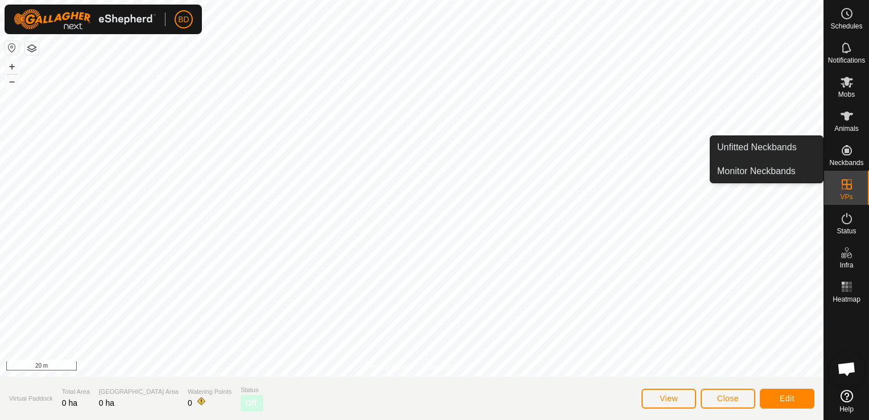 Image resolution: width=869 pixels, height=420 pixels. I want to click on a: Monitor Neckbands, so click(767, 171).